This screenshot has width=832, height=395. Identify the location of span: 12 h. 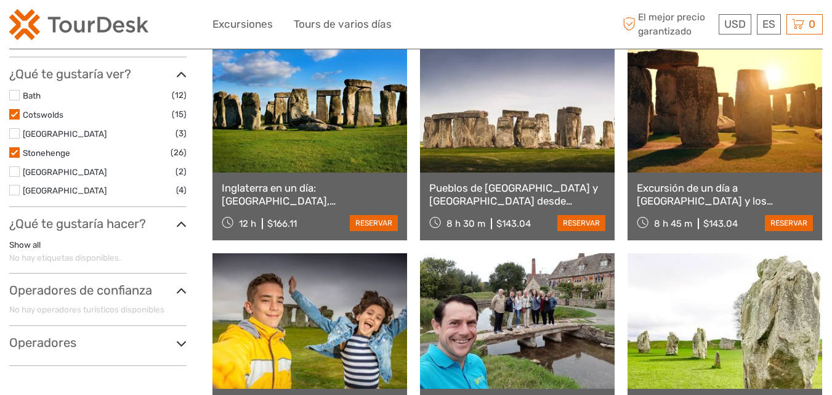
(247, 223).